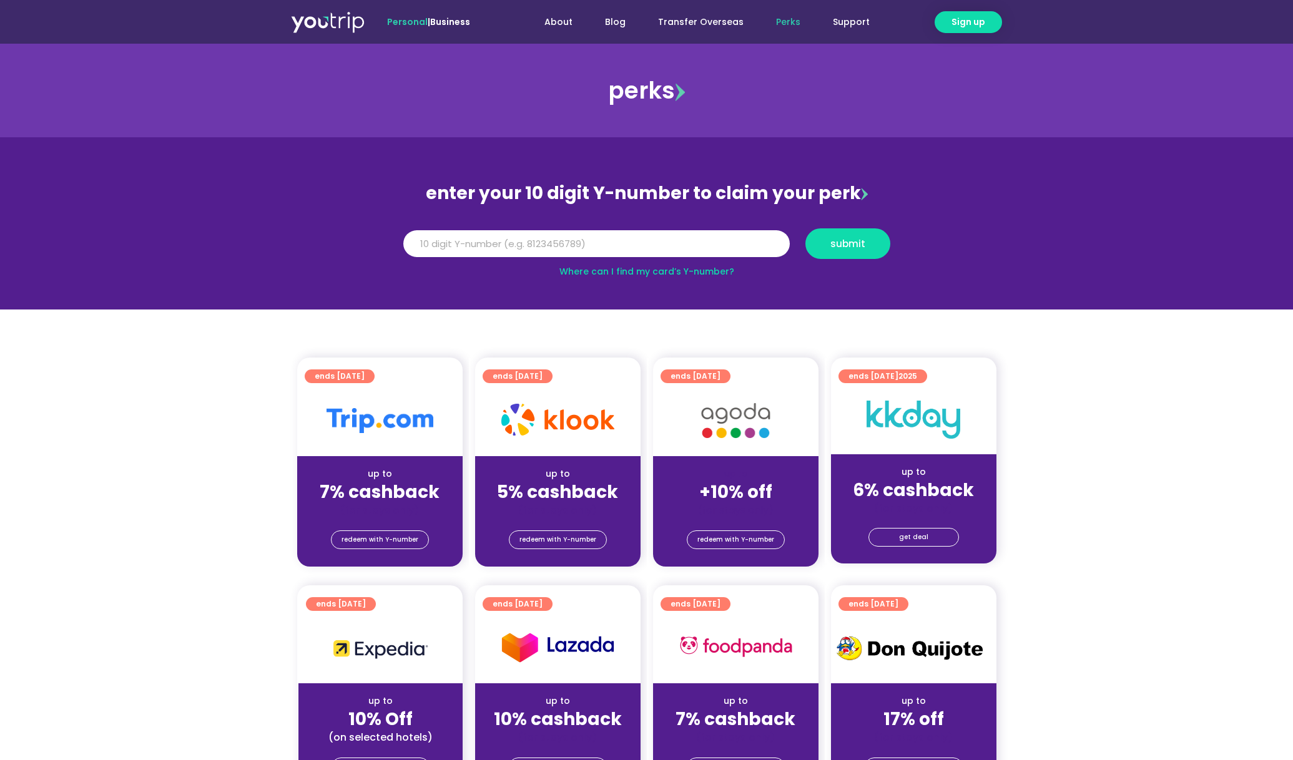  What do you see at coordinates (851, 22) in the screenshot?
I see `a: Support` at bounding box center [851, 22].